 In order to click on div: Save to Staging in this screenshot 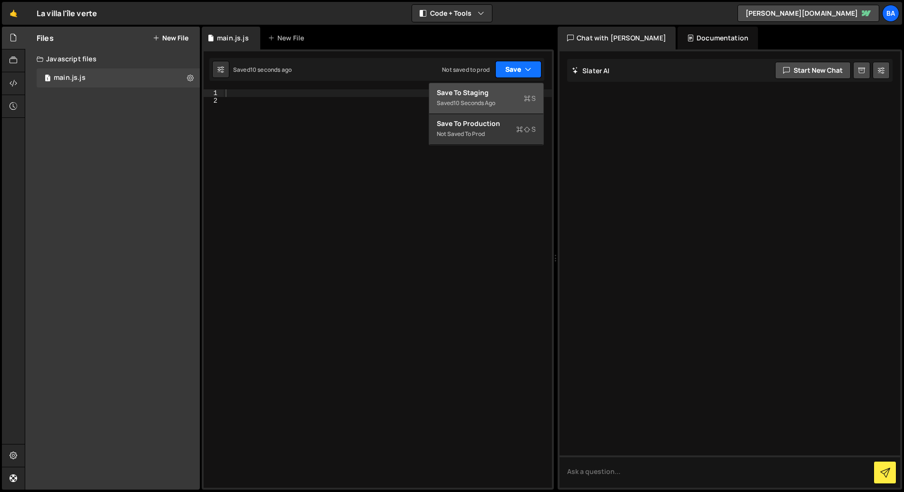, I will do `click(486, 93)`.